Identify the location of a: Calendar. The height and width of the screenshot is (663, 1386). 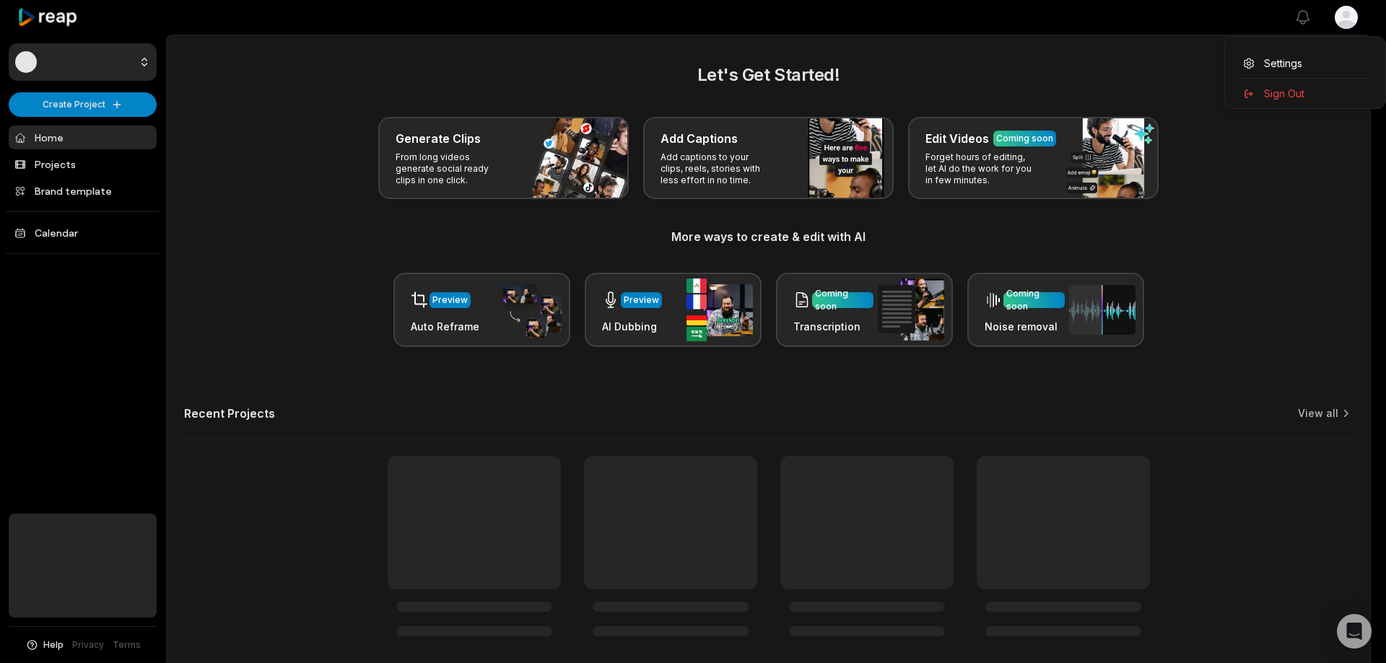
(82, 232).